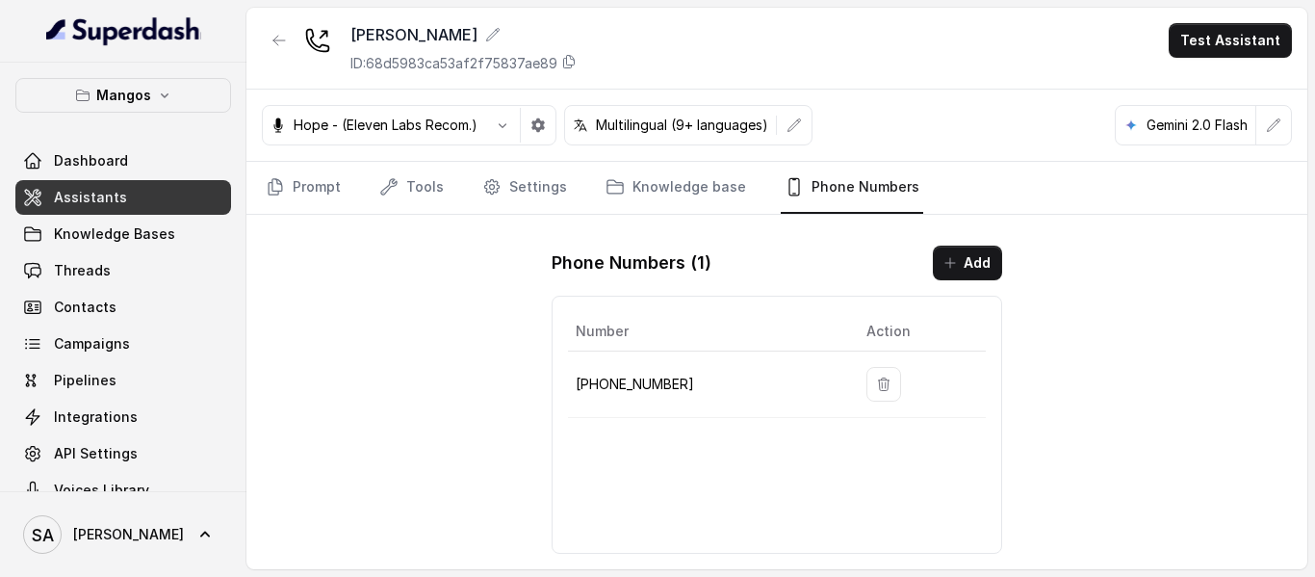 Image resolution: width=1315 pixels, height=577 pixels. I want to click on a: Knowledge Bases, so click(123, 234).